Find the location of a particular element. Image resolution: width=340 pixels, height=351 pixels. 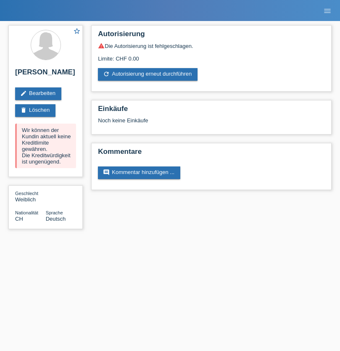

i: warning is located at coordinates (101, 46).